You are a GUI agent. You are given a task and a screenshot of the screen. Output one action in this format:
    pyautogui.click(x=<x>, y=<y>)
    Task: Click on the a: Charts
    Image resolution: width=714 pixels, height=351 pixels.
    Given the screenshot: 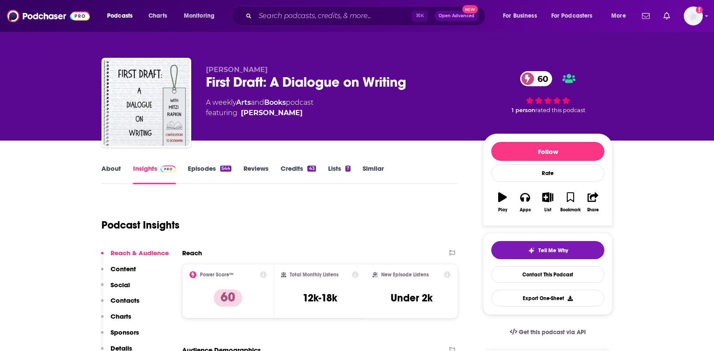 What is the action you would take?
    pyautogui.click(x=158, y=16)
    